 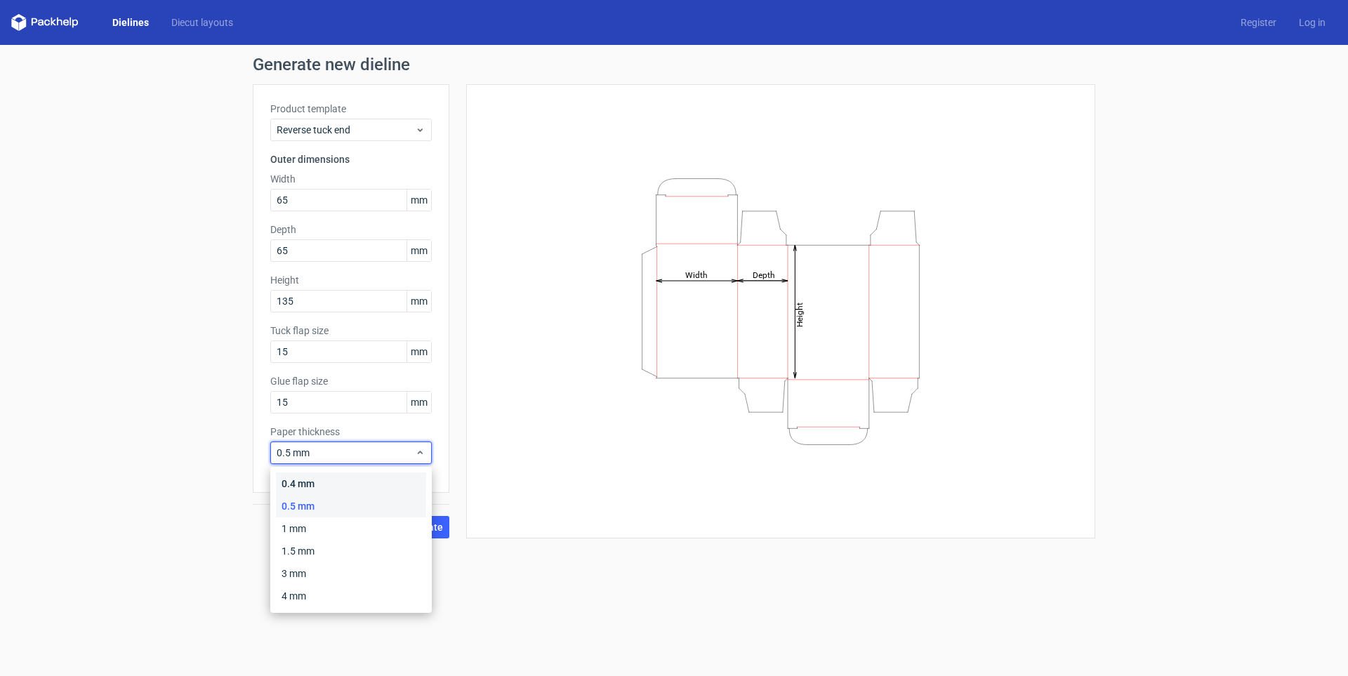 I want to click on div: 4 mm, so click(x=351, y=596).